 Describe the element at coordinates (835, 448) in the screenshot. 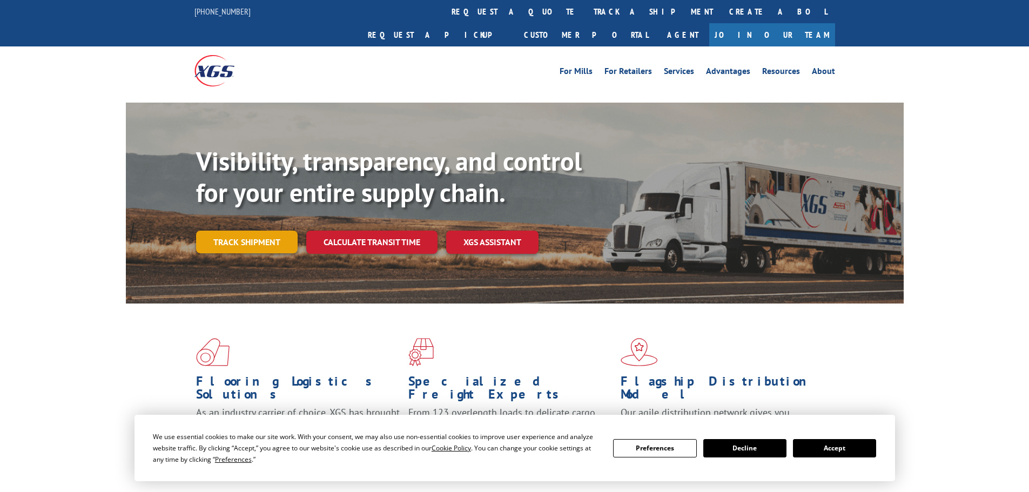

I see `button: Accept` at that location.